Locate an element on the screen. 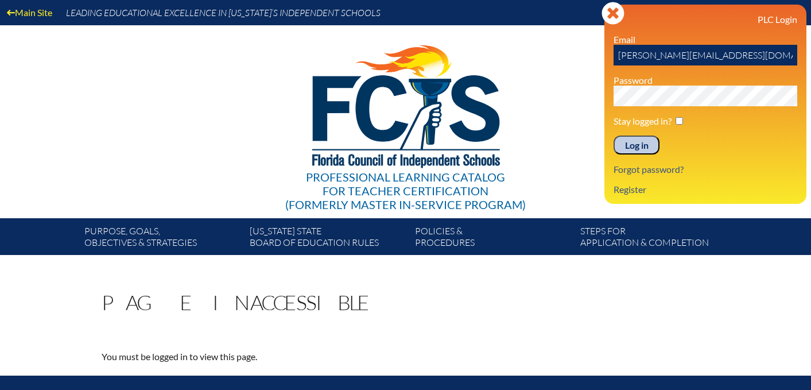  img: FCISlogo221.eps is located at coordinates (405, 103).